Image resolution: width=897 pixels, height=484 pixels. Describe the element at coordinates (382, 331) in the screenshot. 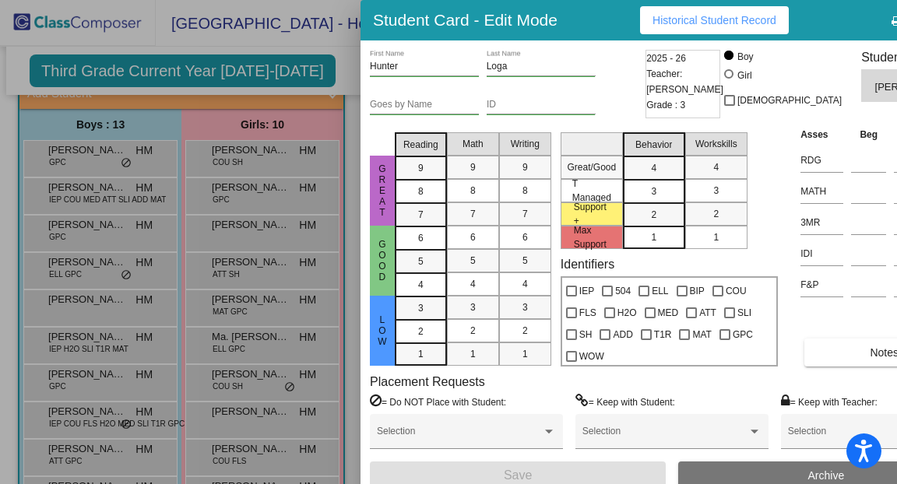

I see `span: Low` at that location.